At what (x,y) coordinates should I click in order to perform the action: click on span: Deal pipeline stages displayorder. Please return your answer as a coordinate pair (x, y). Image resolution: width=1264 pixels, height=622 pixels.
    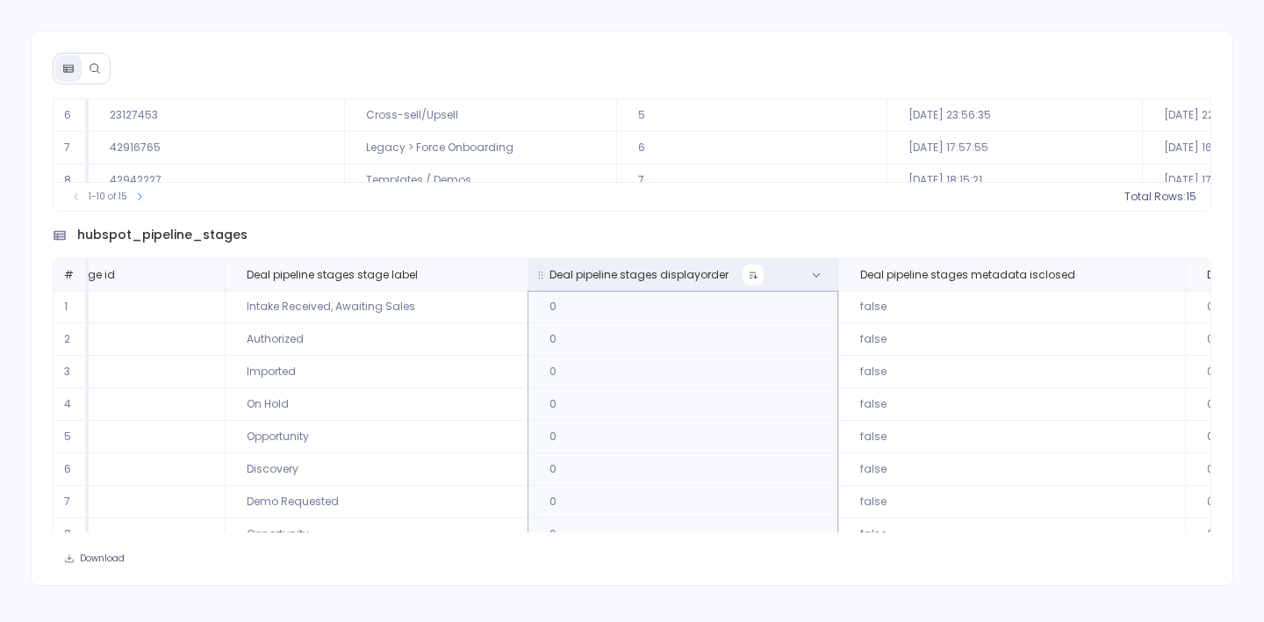
    Looking at the image, I should click on (639, 275).